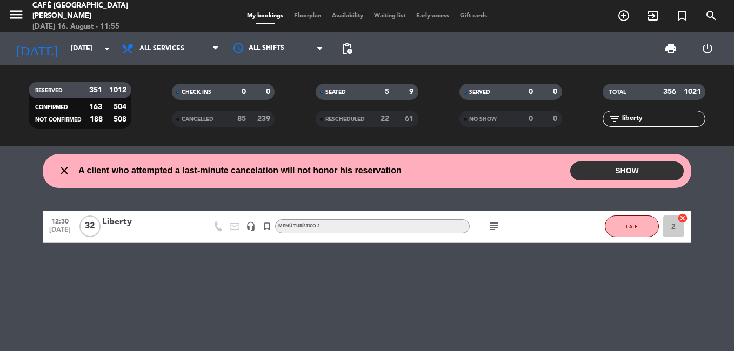 This screenshot has width=734, height=351. I want to click on strong: 1012, so click(119, 90).